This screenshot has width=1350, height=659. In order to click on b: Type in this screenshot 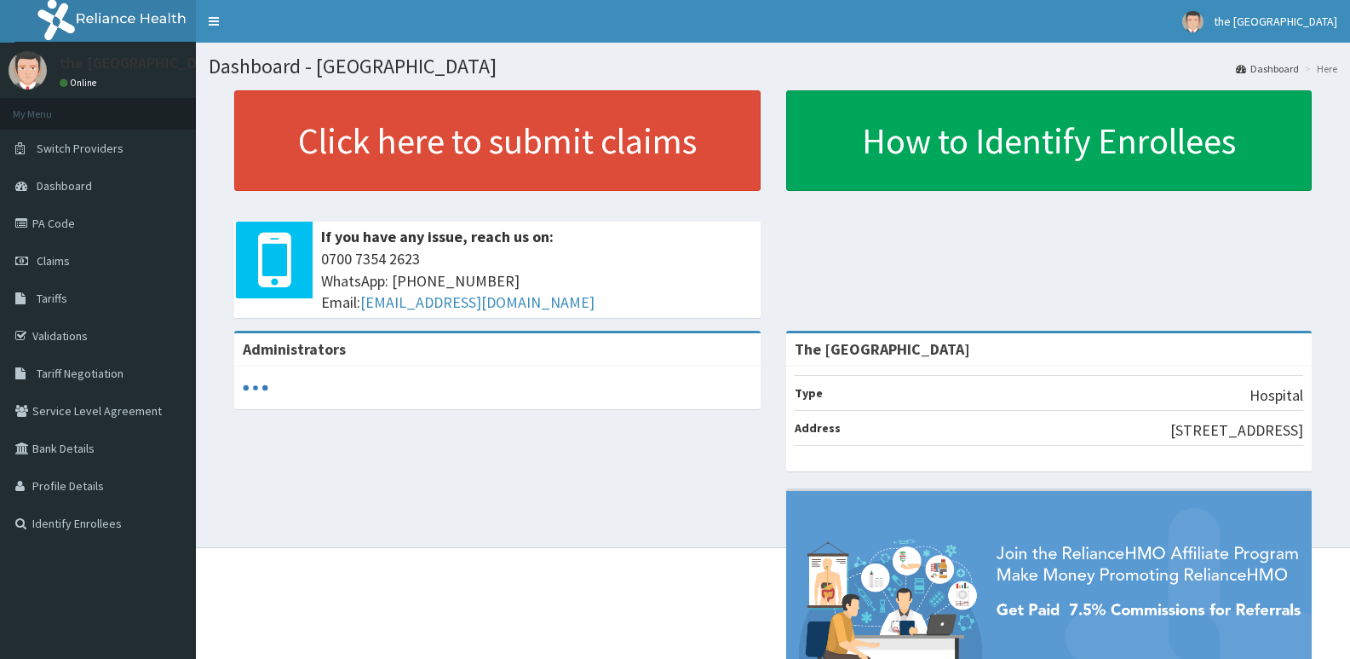, I will do `click(809, 393)`.